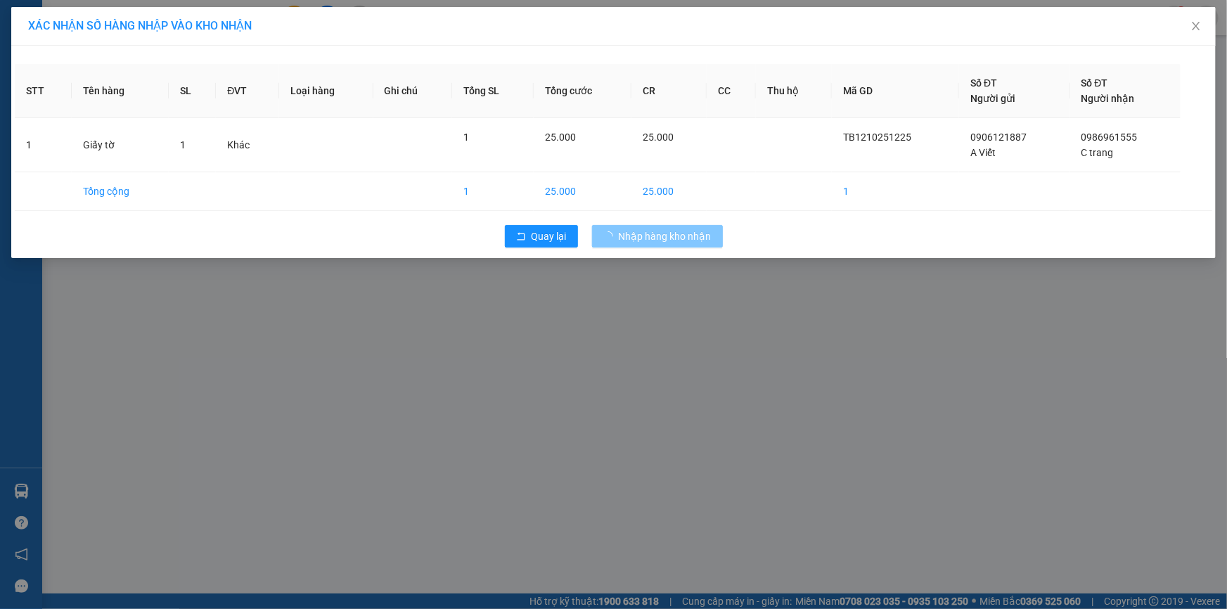 The width and height of the screenshot is (1227, 609). Describe the element at coordinates (120, 191) in the screenshot. I see `td: Tổng cộng` at that location.